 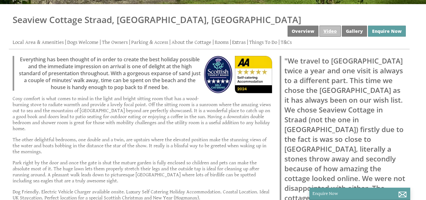 I want to click on a: Enquire Now, so click(x=387, y=31).